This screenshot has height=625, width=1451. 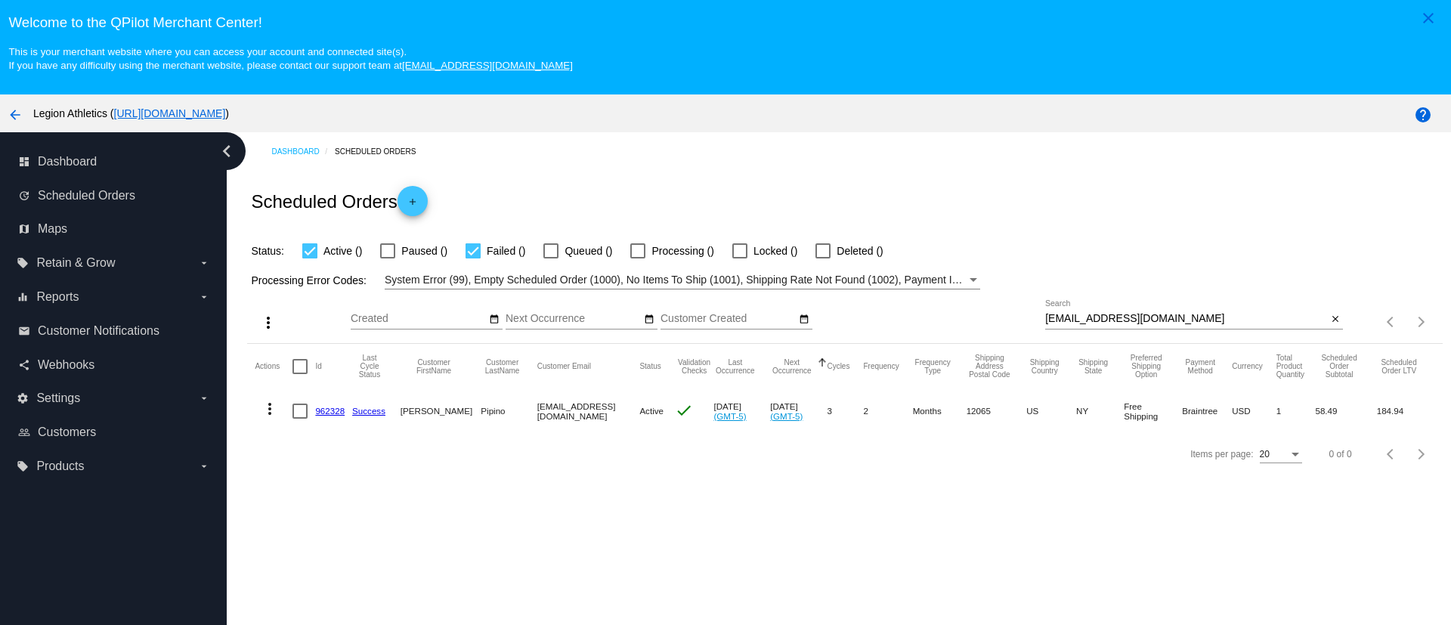 What do you see at coordinates (1152, 411) in the screenshot?
I see `mat-cell: Free Shipping` at bounding box center [1152, 411].